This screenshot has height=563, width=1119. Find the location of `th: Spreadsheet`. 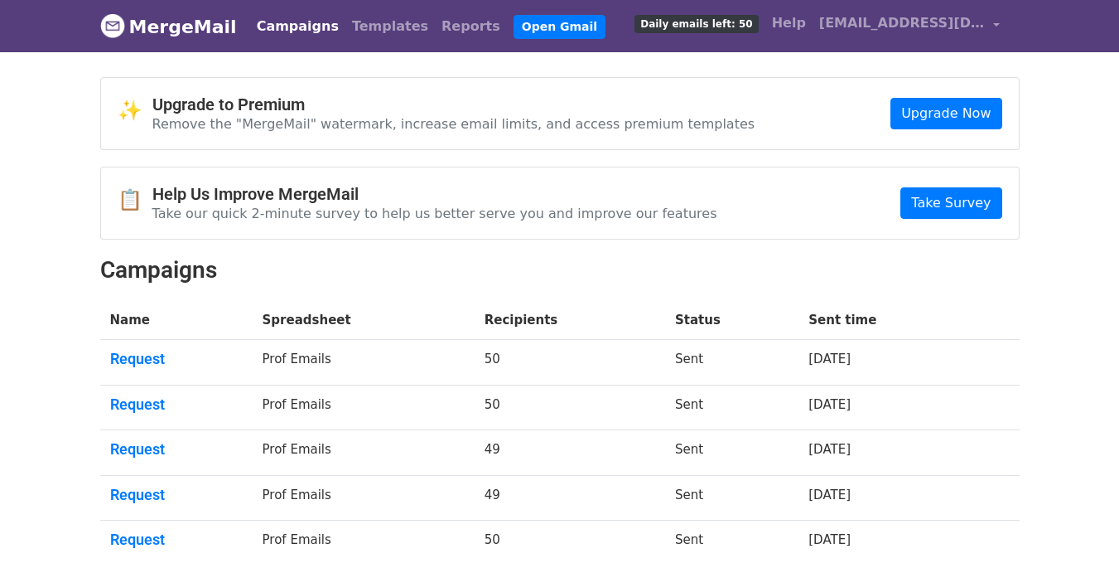

th: Spreadsheet is located at coordinates (364, 320).